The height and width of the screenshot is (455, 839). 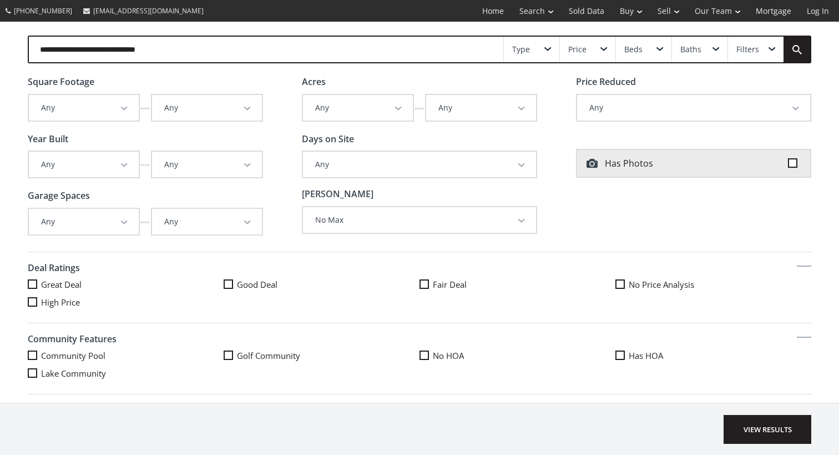 I want to click on label: Community Pool, so click(x=125, y=355).